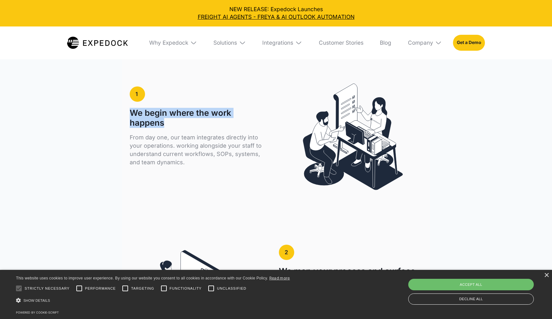 Image resolution: width=552 pixels, height=319 pixels. I want to click on a: FREIGHT AI AGENTS - FREYA & AI OUTLOOK AUTOMATION, so click(276, 17).